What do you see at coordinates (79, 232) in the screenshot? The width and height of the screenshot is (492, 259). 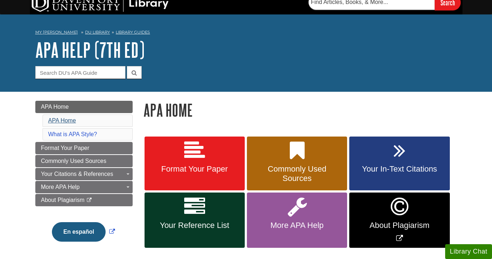 I see `button: En español` at bounding box center [79, 232].